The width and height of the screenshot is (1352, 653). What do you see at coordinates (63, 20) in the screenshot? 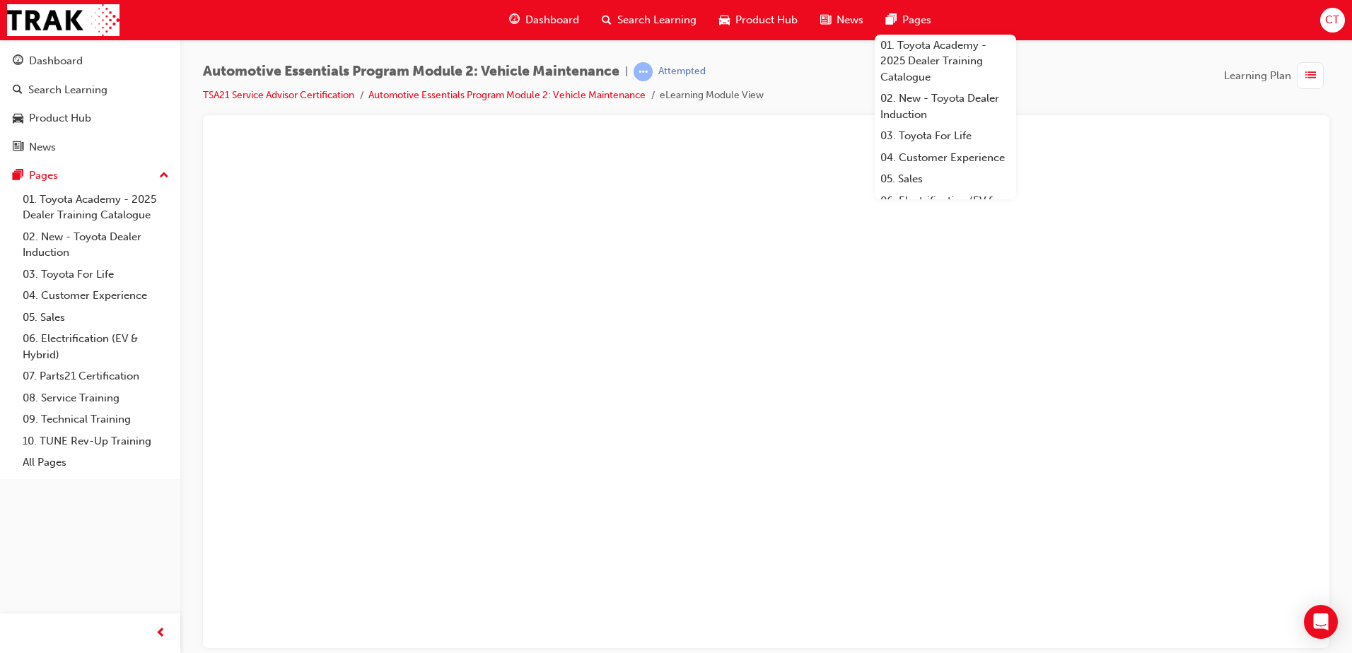
I see `a: Trak` at bounding box center [63, 20].